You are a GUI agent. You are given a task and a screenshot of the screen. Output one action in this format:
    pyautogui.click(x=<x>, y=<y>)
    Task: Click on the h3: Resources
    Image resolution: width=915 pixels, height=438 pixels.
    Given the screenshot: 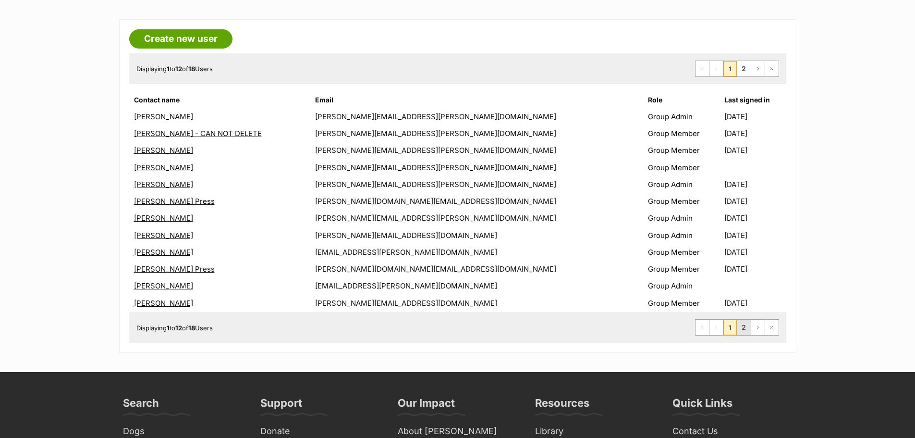 What is the action you would take?
    pyautogui.click(x=562, y=406)
    